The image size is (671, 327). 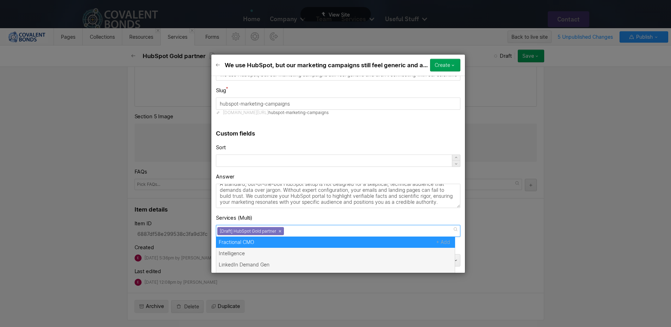 What do you see at coordinates (327, 65) in the screenshot?
I see `h2: We use HubSpot, but our marketing campaigns still feel generic and aren't connecting with our sci...` at bounding box center [327, 65].